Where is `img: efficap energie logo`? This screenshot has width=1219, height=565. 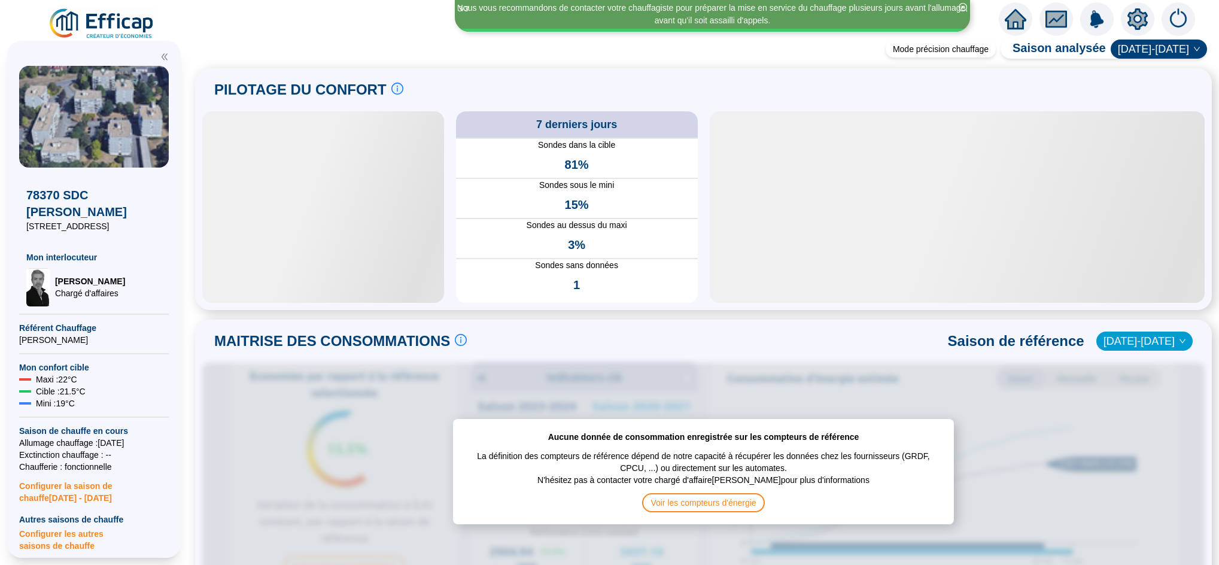 img: efficap energie logo is located at coordinates (102, 24).